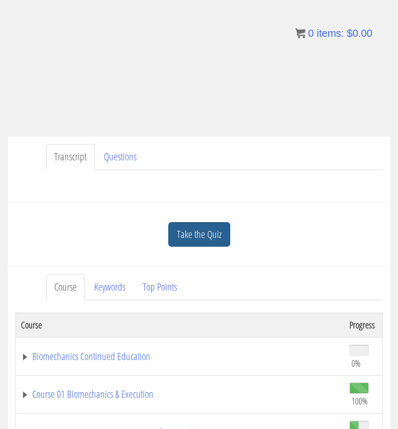  What do you see at coordinates (333, 33) in the screenshot?
I see `a: 0 items: $0.00` at bounding box center [333, 33].